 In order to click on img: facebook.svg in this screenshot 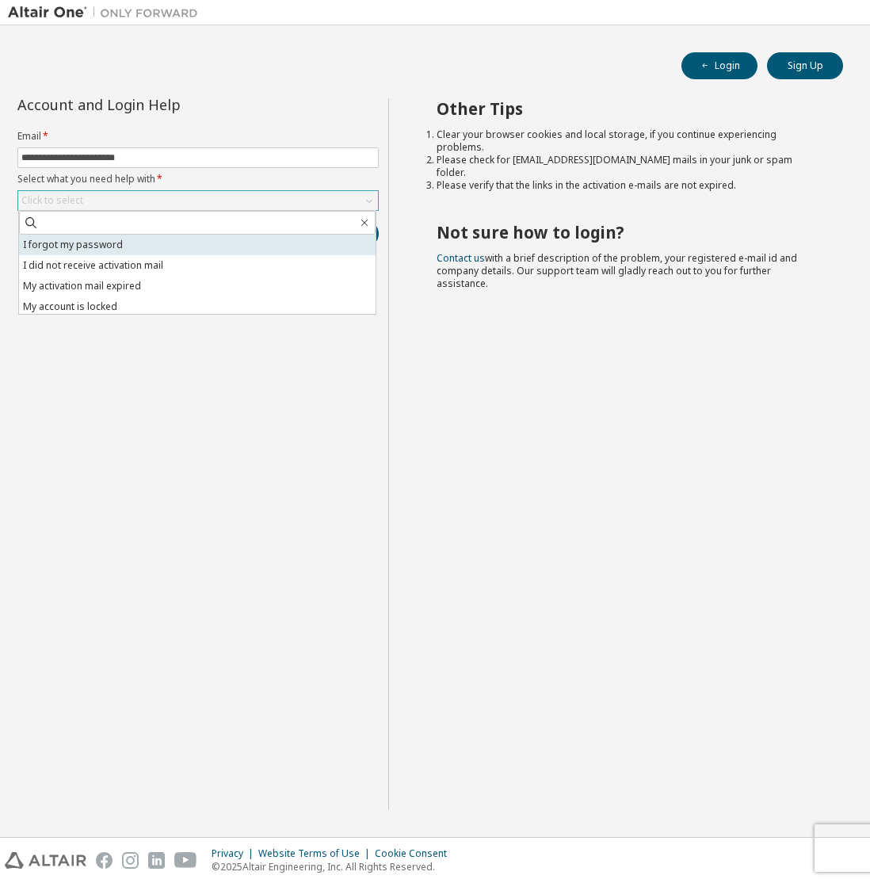, I will do `click(104, 860)`.